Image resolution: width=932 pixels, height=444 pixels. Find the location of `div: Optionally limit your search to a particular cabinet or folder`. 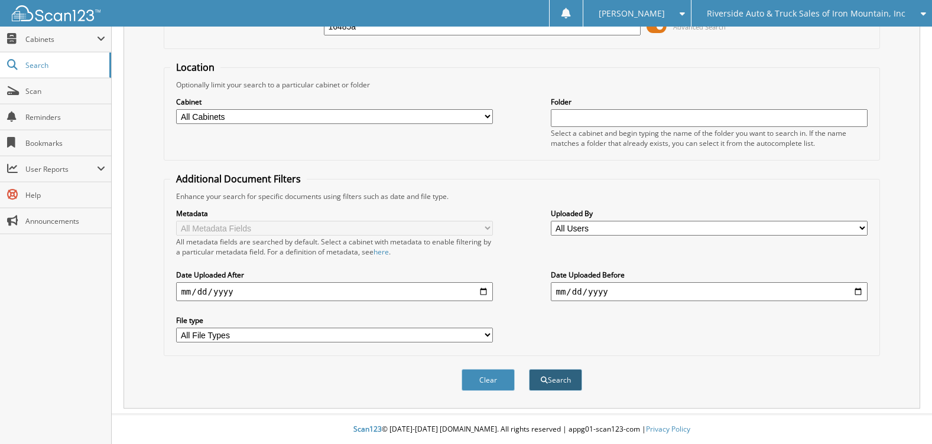

div: Optionally limit your search to a particular cabinet or folder is located at coordinates (521, 84).